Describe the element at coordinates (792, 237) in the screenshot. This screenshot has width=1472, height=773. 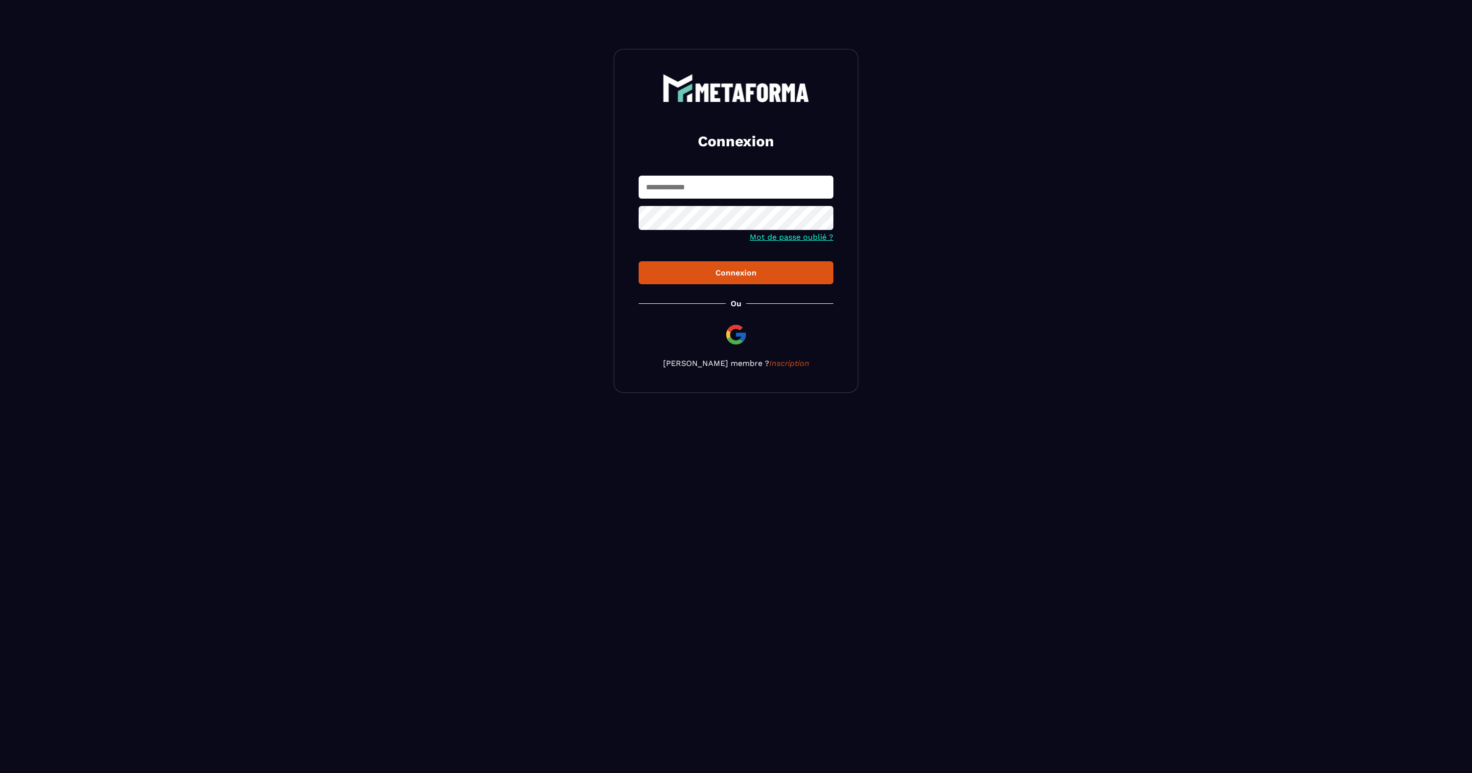
I see `a: Mot de passe oublié ?` at that location.